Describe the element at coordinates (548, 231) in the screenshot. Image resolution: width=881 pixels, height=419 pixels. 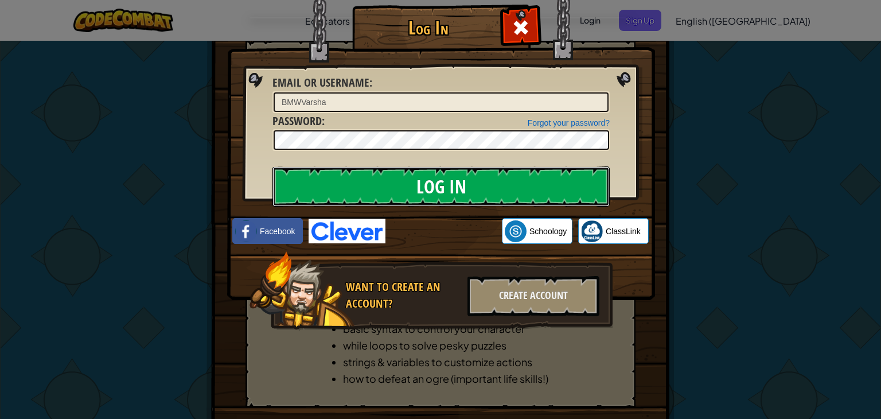
I see `span: Schoology` at that location.